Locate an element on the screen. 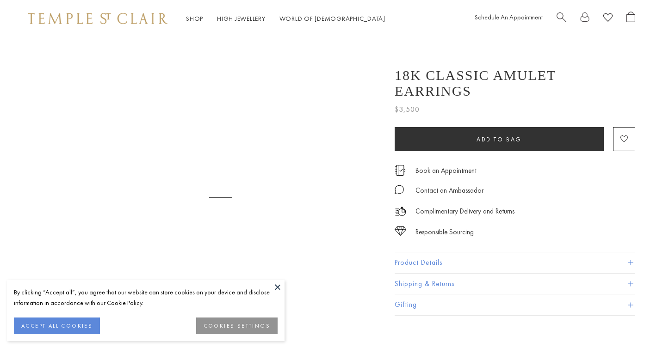  span: $3,500 is located at coordinates (407, 110).